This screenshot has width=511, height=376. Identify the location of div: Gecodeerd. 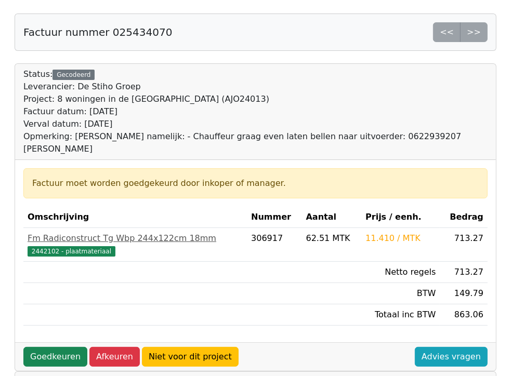
(73, 75).